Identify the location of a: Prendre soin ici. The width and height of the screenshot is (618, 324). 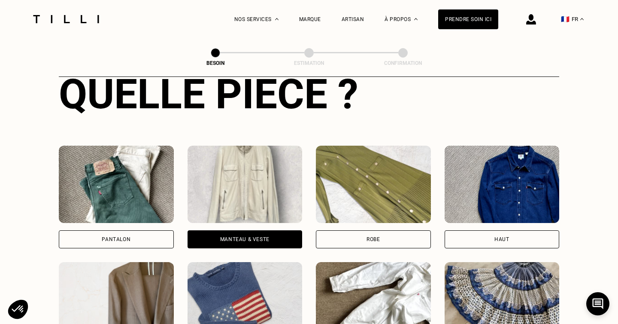
(469, 19).